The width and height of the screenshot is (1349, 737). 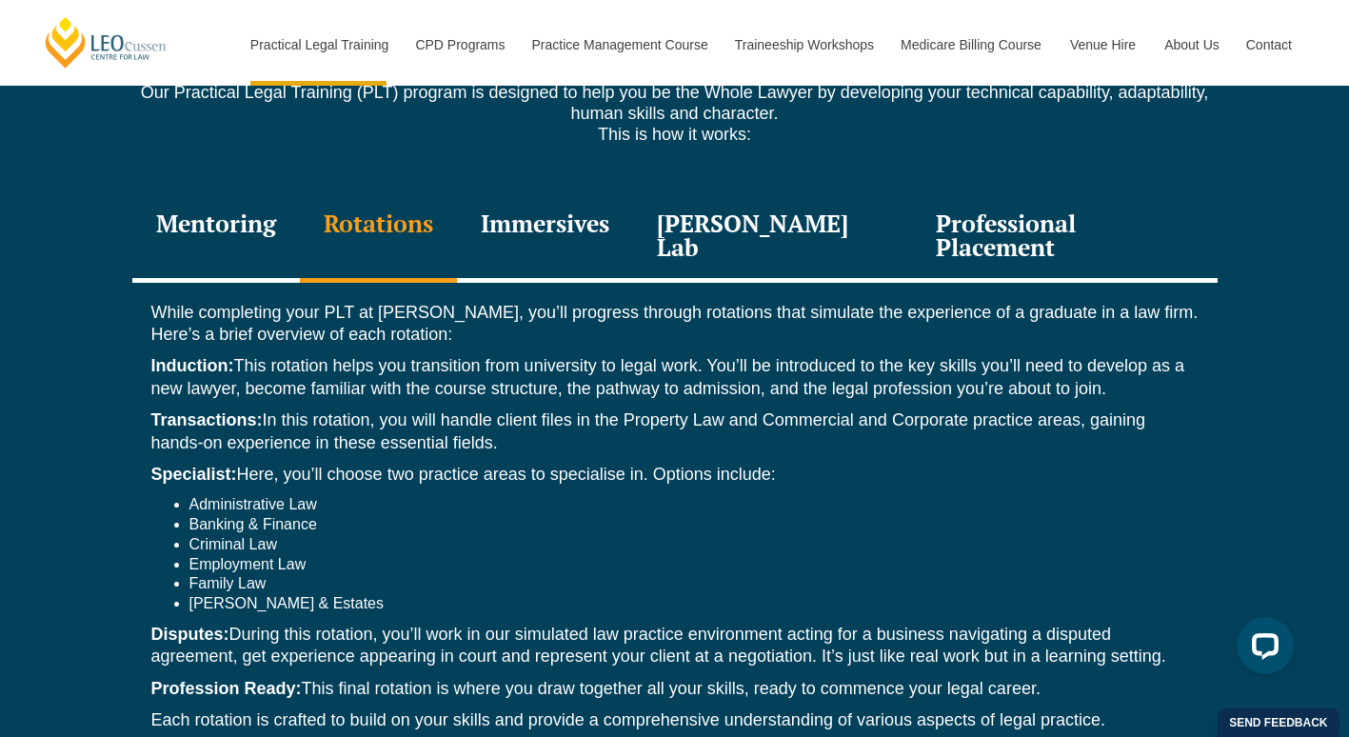 I want to click on li: Administrative Law, so click(x=694, y=504).